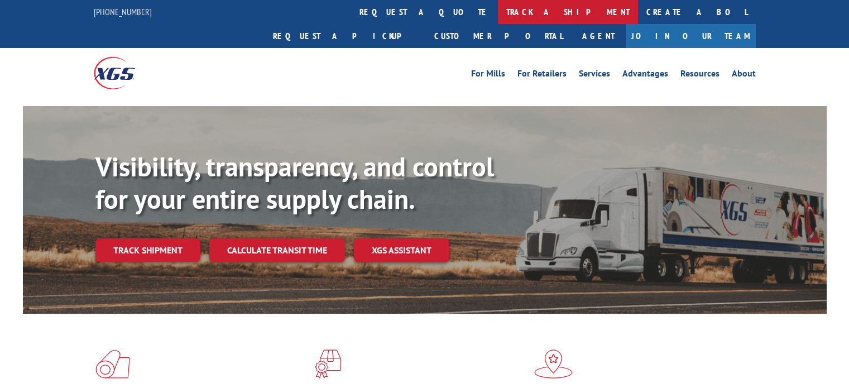  What do you see at coordinates (328, 364) in the screenshot?
I see `img: xgs-icon-focused-on-flooring-red` at bounding box center [328, 364].